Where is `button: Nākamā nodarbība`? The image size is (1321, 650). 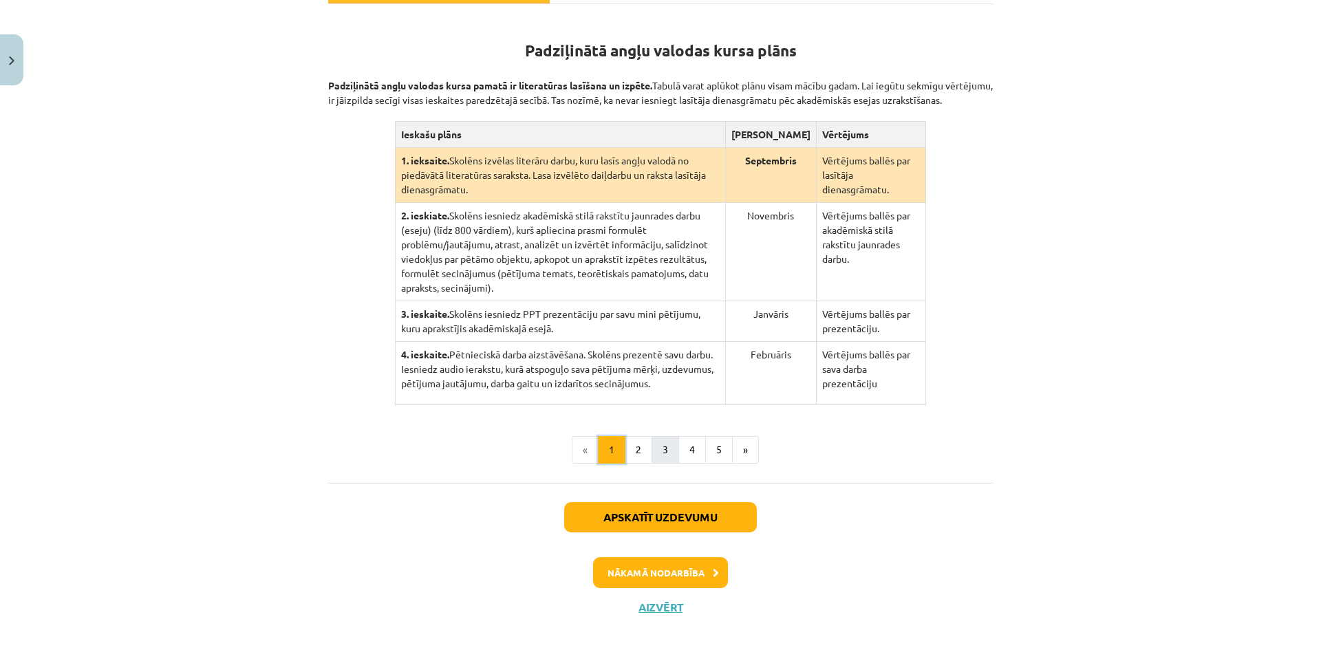 button: Nākamā nodarbība is located at coordinates (660, 573).